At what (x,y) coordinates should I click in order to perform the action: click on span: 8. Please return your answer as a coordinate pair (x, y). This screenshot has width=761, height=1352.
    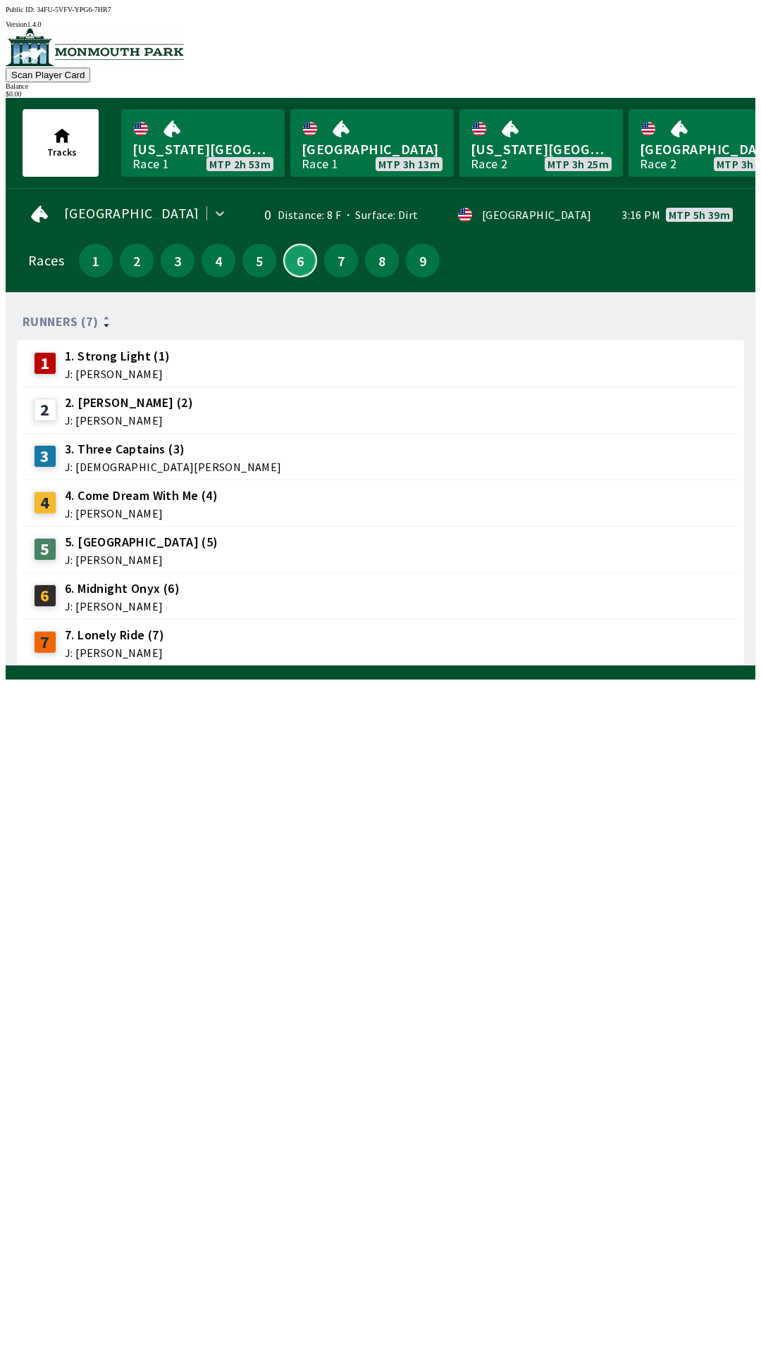
    Looking at the image, I should click on (382, 261).